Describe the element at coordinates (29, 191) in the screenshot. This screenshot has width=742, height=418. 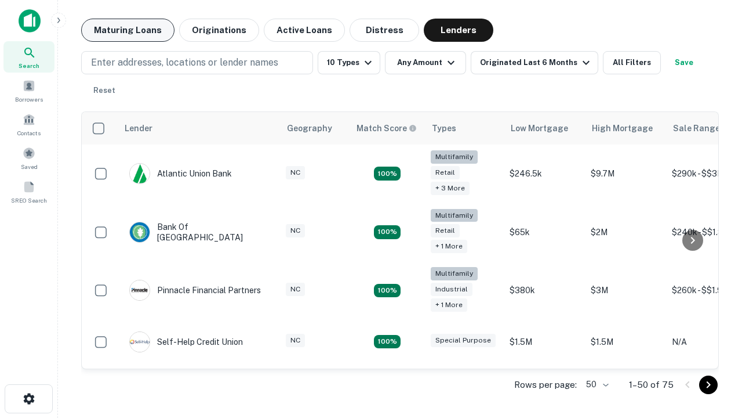
I see `a: SREO Search` at that location.